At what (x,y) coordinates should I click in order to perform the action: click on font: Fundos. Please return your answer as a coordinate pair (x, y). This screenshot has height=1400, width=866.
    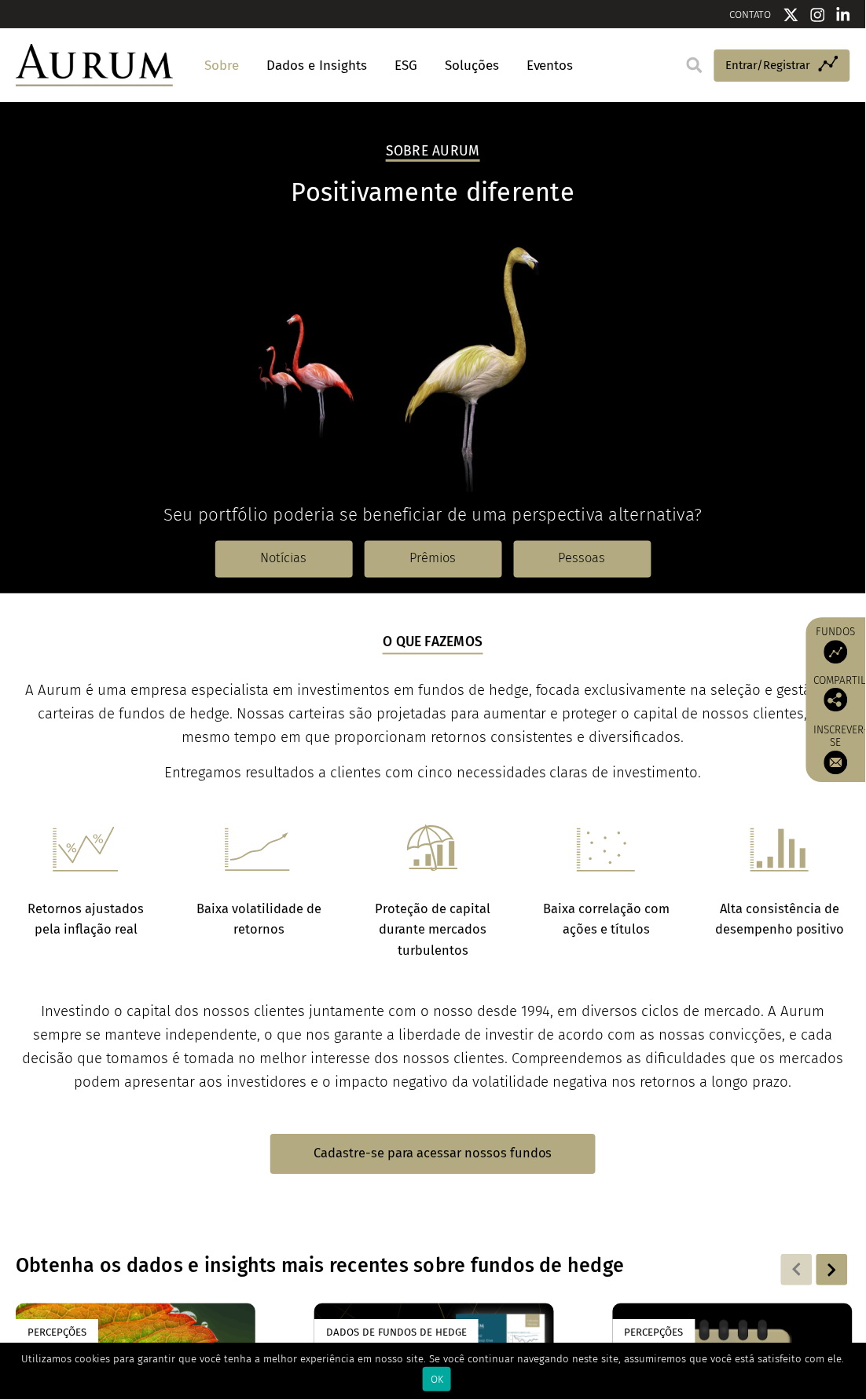
    Looking at the image, I should click on (836, 631).